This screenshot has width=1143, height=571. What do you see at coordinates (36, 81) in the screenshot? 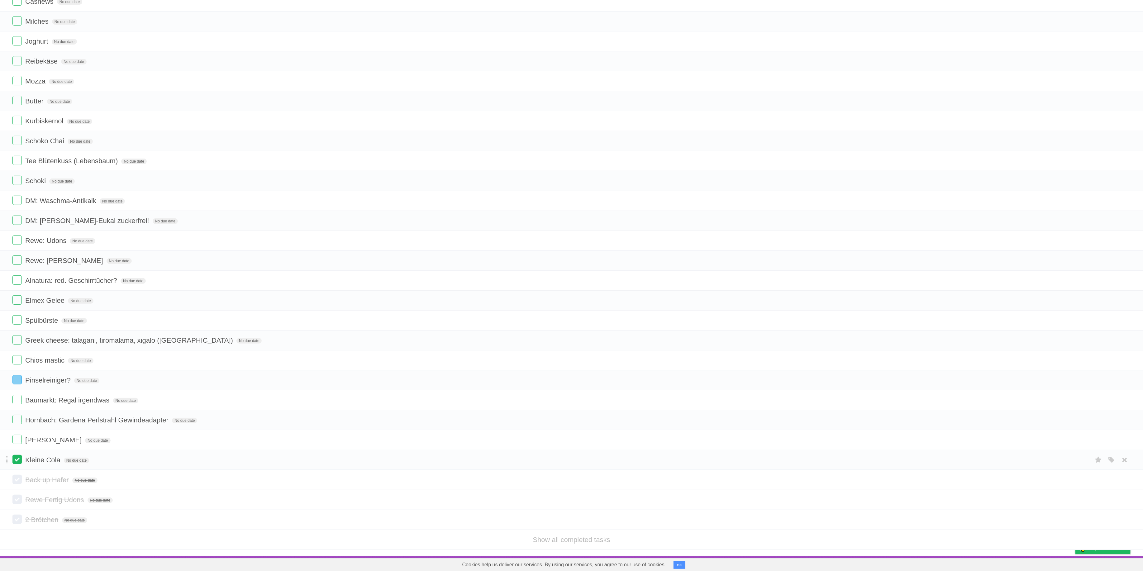
I see `span: Mozza` at bounding box center [36, 81].